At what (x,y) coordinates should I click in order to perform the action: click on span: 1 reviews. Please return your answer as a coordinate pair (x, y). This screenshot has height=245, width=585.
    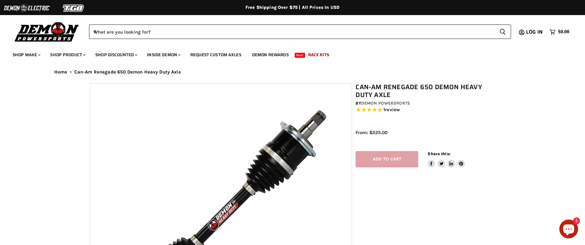
    Looking at the image, I should click on (392, 110).